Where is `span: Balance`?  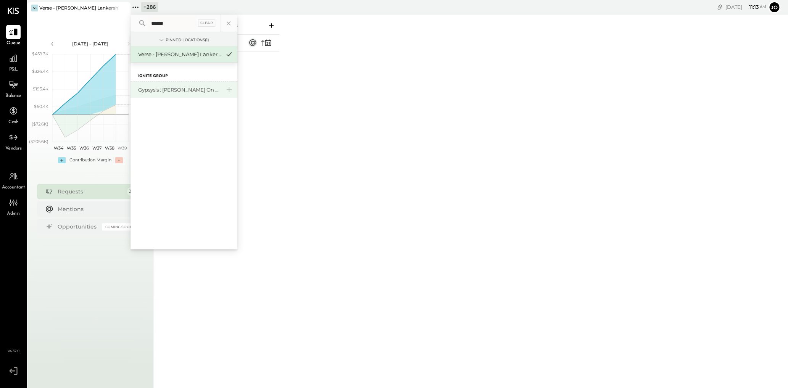
span: Balance is located at coordinates (13, 96).